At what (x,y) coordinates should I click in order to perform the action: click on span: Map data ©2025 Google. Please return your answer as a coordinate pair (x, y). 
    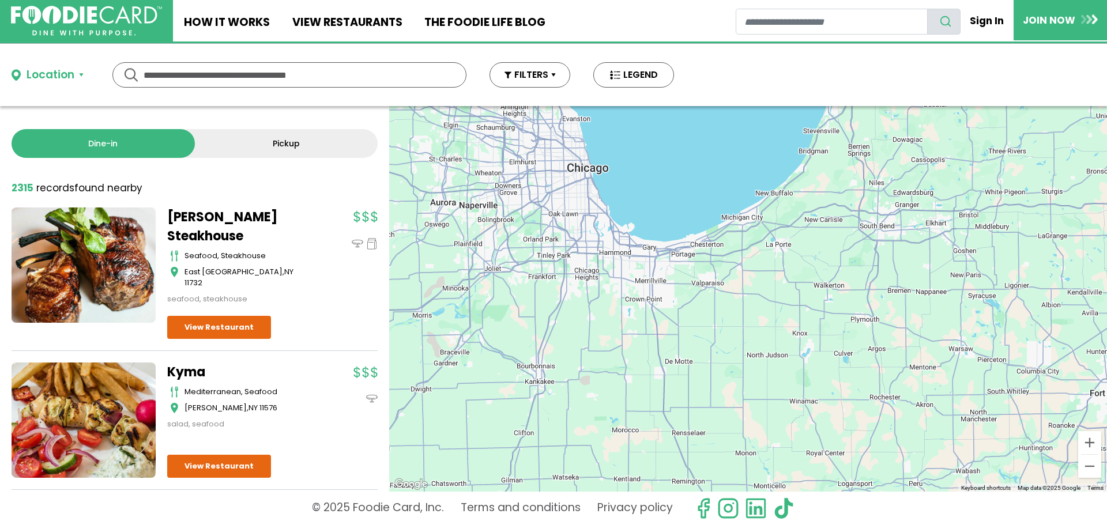
    Looking at the image, I should click on (1049, 488).